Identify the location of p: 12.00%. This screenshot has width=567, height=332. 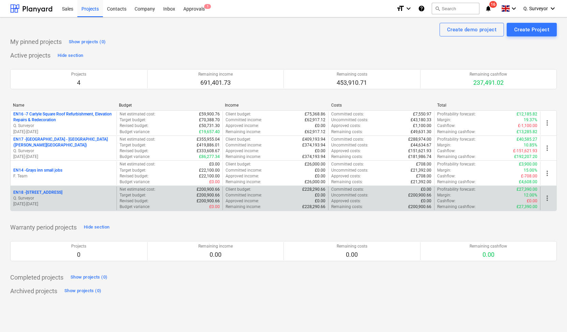
(530, 195).